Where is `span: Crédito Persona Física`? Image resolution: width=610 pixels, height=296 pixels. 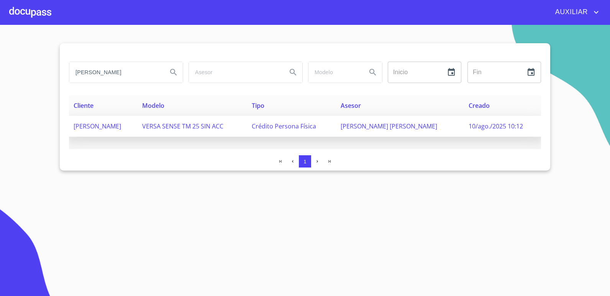
span: Crédito Persona Física is located at coordinates (284, 126).